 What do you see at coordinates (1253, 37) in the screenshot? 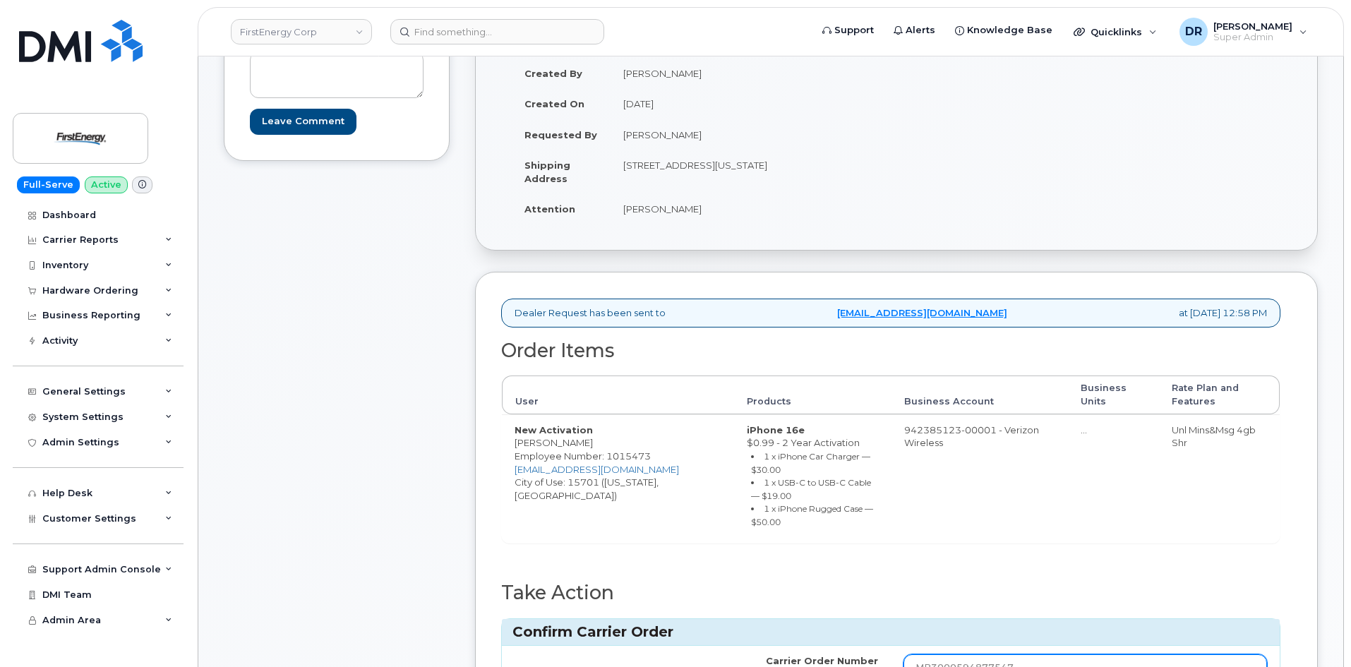
I see `span: Super Admin` at bounding box center [1253, 37].